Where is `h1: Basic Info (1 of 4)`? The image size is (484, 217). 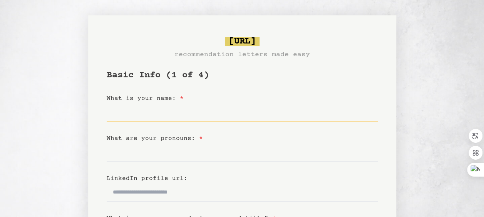
h1: Basic Info (1 of 4) is located at coordinates (242, 76).